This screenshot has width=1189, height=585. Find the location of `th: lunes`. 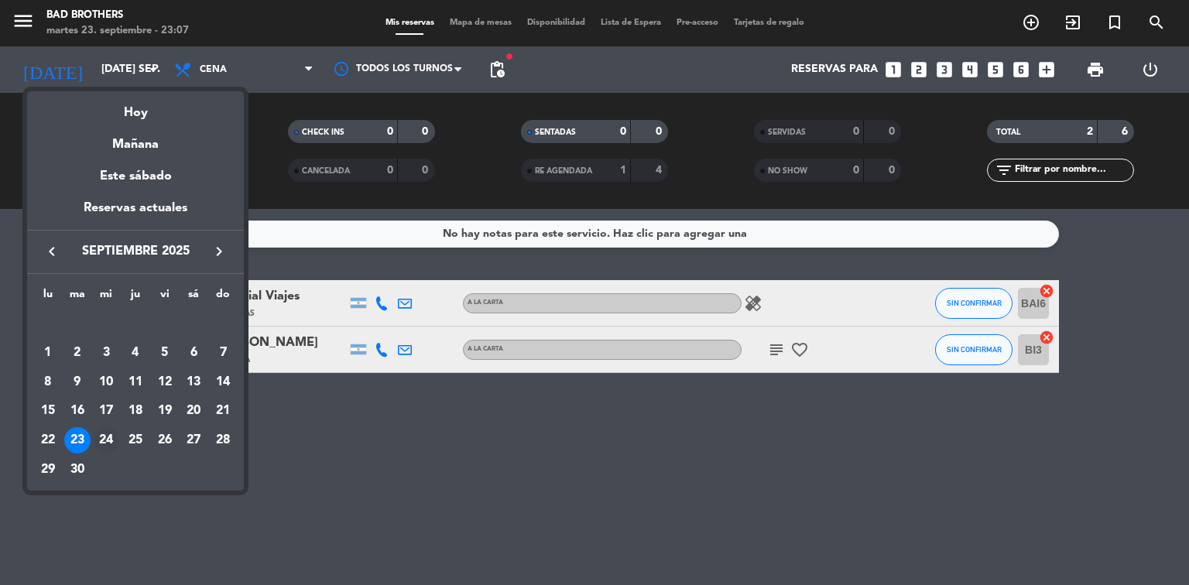

th: lunes is located at coordinates (48, 297).